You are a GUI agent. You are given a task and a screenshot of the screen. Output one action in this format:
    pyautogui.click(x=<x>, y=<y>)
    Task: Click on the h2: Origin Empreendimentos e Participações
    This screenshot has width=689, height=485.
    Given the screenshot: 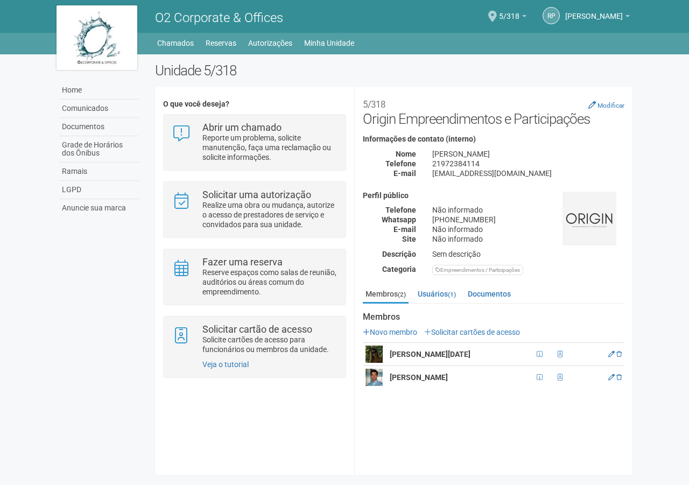 What is the action you would take?
    pyautogui.click(x=494, y=111)
    